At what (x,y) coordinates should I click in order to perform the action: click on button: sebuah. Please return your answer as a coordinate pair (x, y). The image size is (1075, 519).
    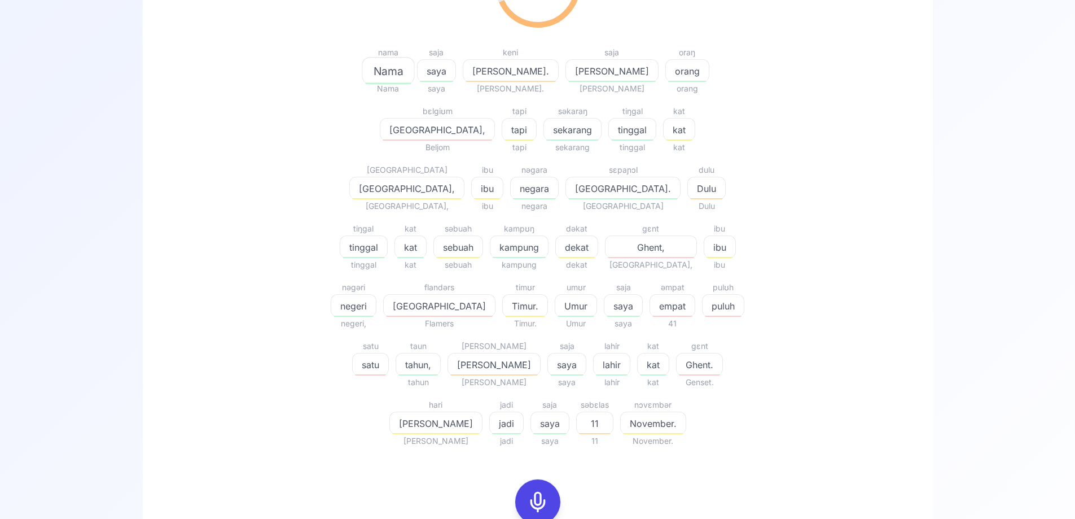
    Looking at the image, I should click on (458, 247).